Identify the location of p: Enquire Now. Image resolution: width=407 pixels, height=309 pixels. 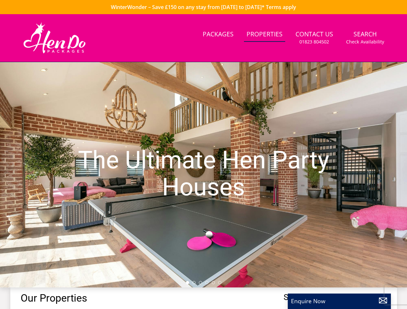
(339, 301).